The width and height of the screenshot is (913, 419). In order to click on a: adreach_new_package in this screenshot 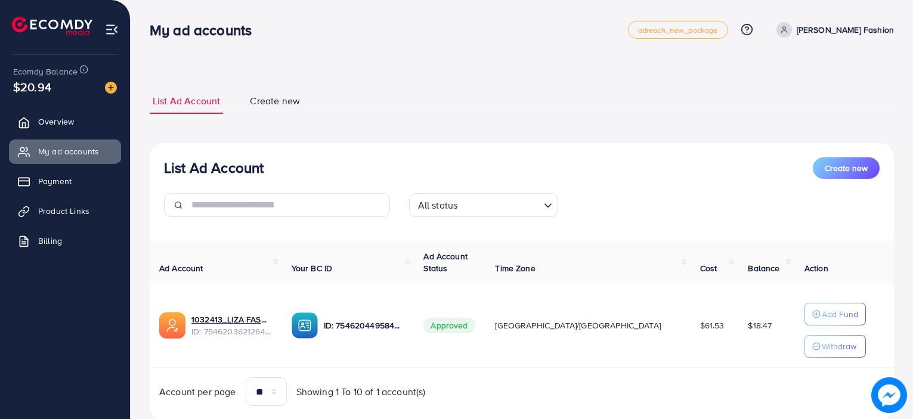, I will do `click(678, 30)`.